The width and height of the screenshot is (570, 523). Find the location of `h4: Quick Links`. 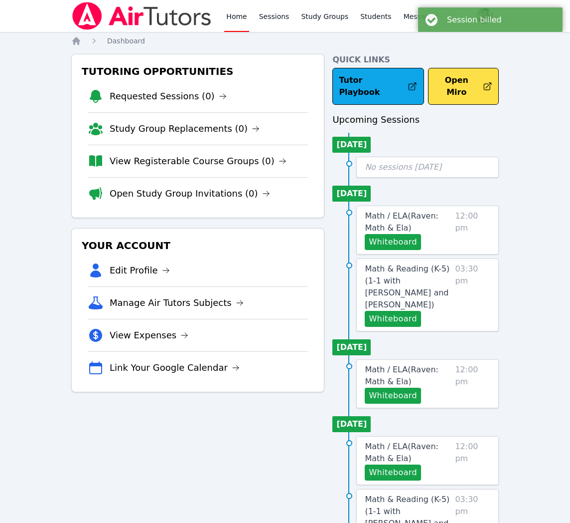

h4: Quick Links is located at coordinates (416, 60).